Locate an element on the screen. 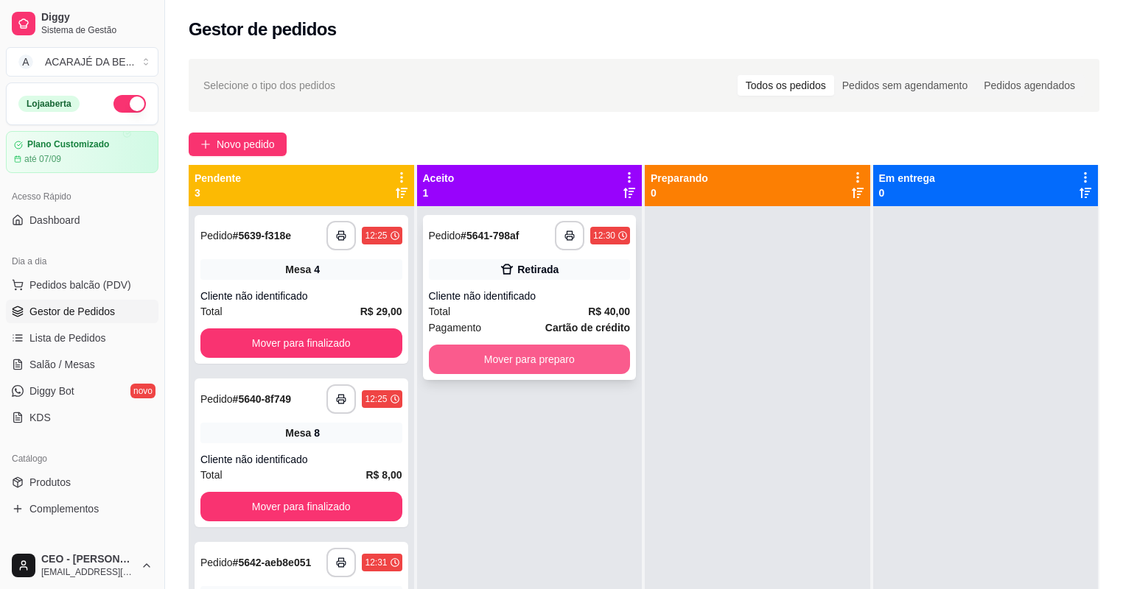 This screenshot has height=589, width=1123. span: Pedidos balcão (PDV) is located at coordinates (80, 285).